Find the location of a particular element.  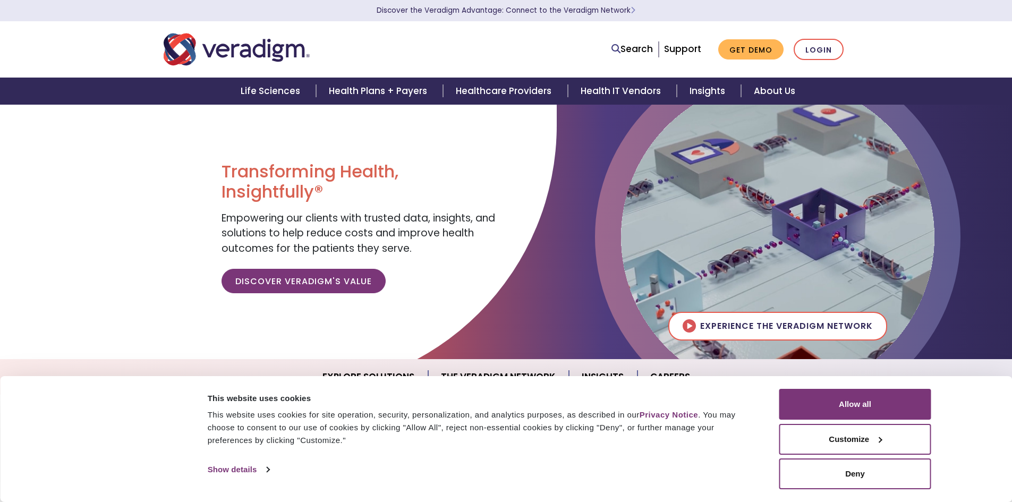

a: Show details is located at coordinates (239, 470).